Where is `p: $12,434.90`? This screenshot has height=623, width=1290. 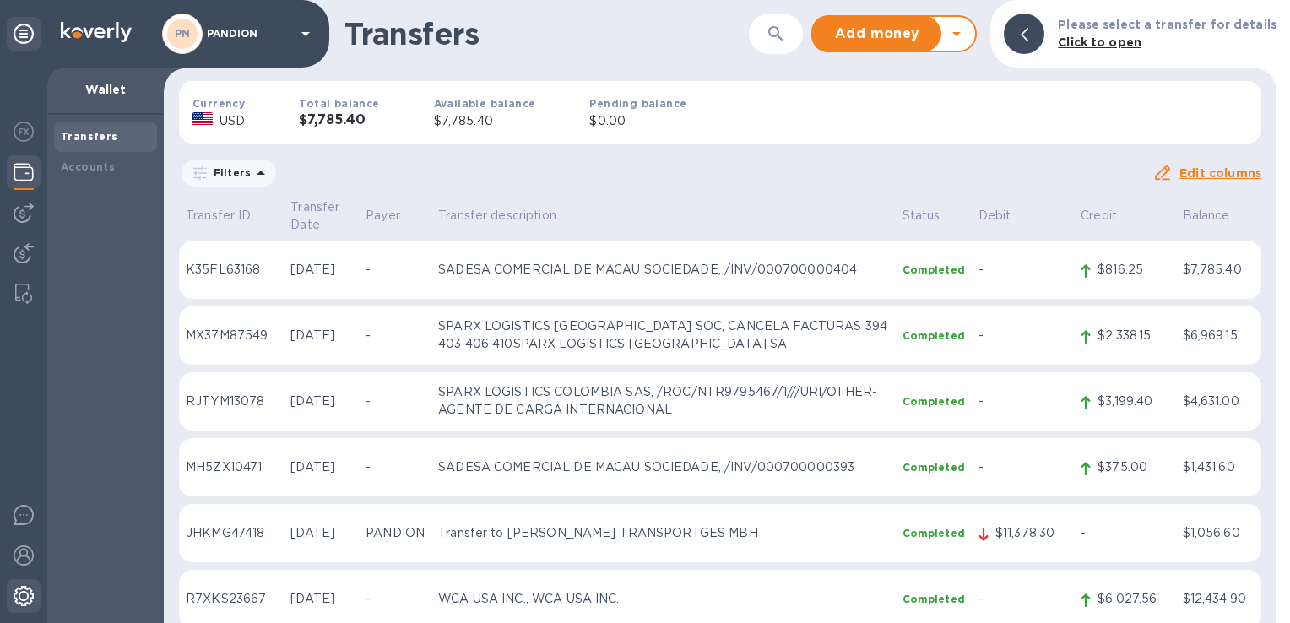 p: $12,434.90 is located at coordinates (1218, 598).